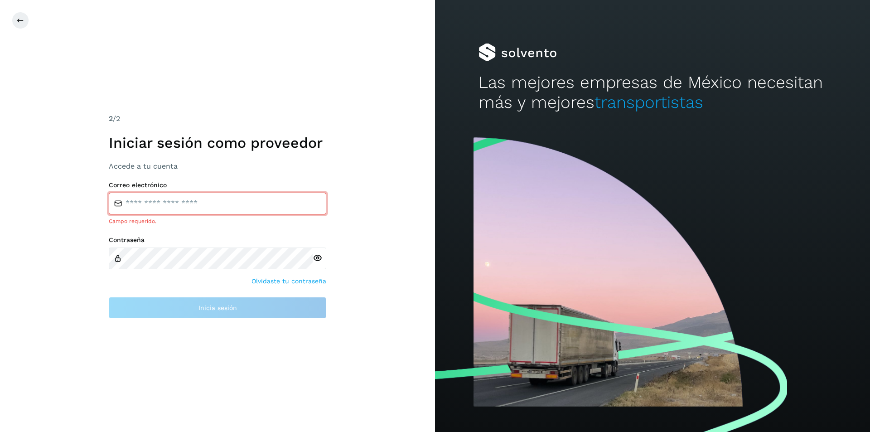 The height and width of the screenshot is (432, 870). What do you see at coordinates (111, 118) in the screenshot?
I see `span: 2` at bounding box center [111, 118].